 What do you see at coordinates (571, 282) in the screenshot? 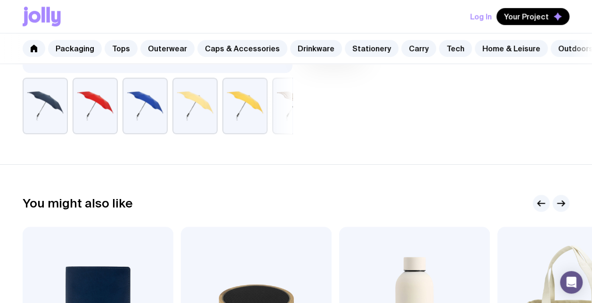
I see `div: Open Intercom Messenger` at bounding box center [571, 282].